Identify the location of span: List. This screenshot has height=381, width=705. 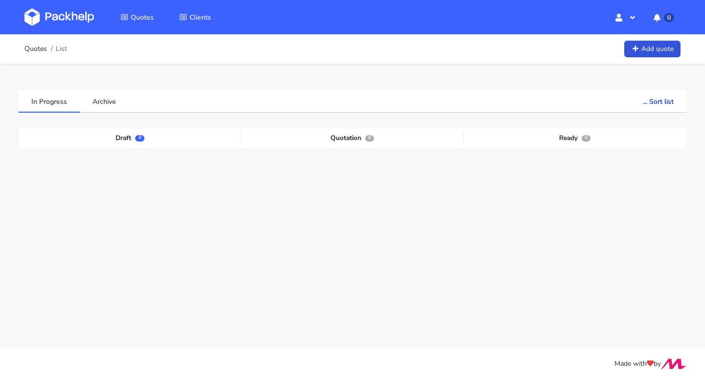
(61, 49).